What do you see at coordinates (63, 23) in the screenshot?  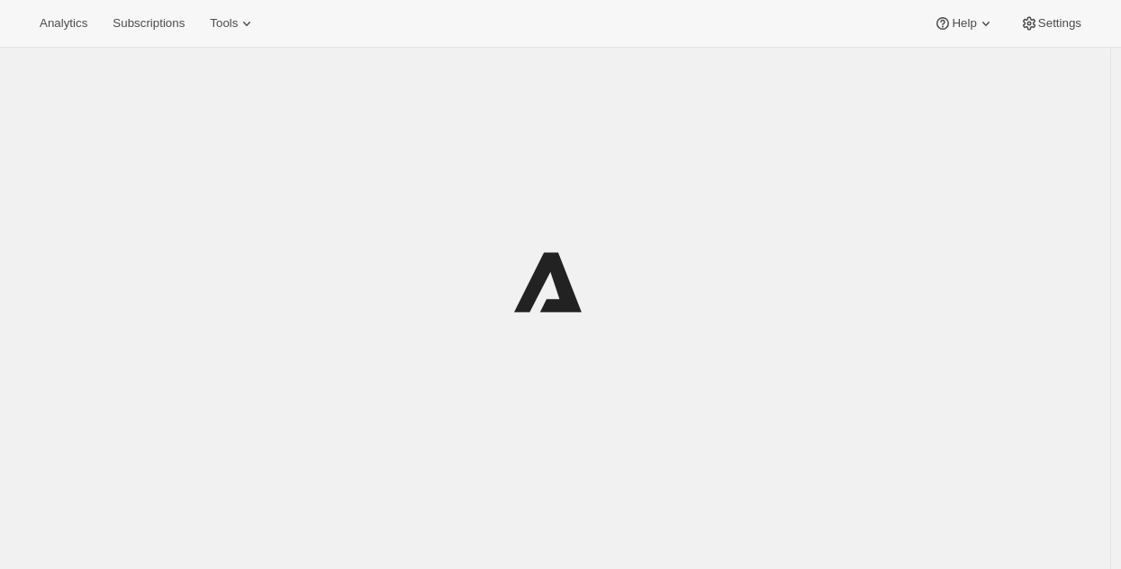 I see `span: Analytics` at bounding box center [63, 23].